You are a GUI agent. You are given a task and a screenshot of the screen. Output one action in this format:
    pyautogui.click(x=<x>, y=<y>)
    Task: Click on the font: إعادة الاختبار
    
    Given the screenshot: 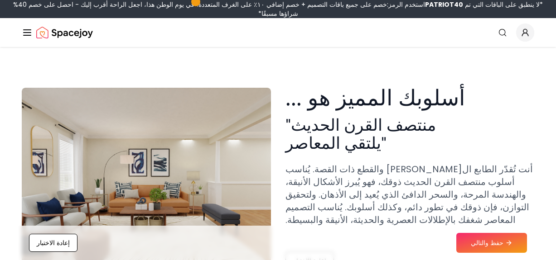 What is the action you would take?
    pyautogui.click(x=53, y=243)
    